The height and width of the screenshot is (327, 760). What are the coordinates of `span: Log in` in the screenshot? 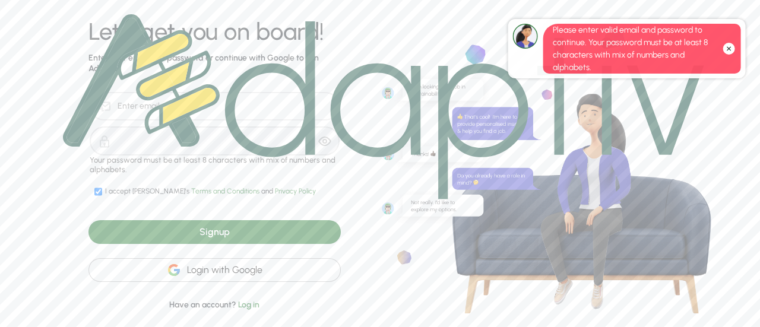 It's located at (249, 305).